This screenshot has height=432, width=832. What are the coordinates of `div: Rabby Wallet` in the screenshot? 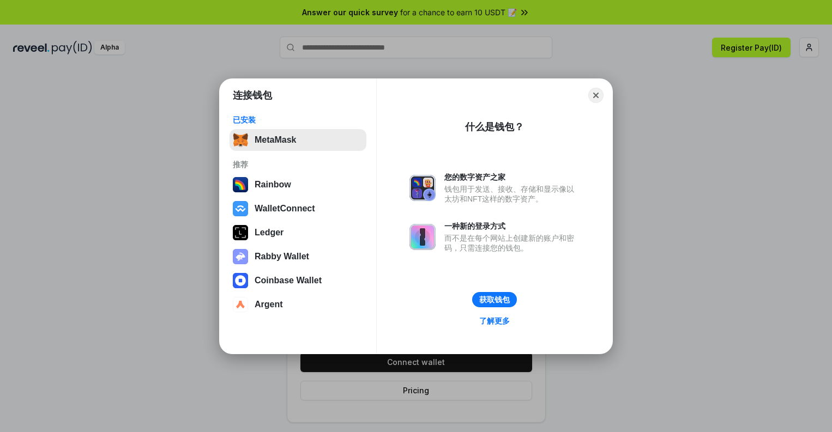 It's located at (282, 257).